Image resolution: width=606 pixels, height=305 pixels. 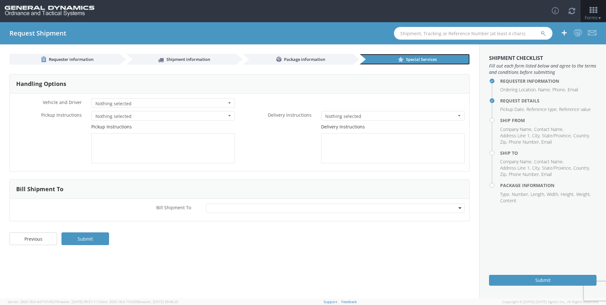 What do you see at coordinates (521, 194) in the screenshot?
I see `li: Number` at bounding box center [521, 194].